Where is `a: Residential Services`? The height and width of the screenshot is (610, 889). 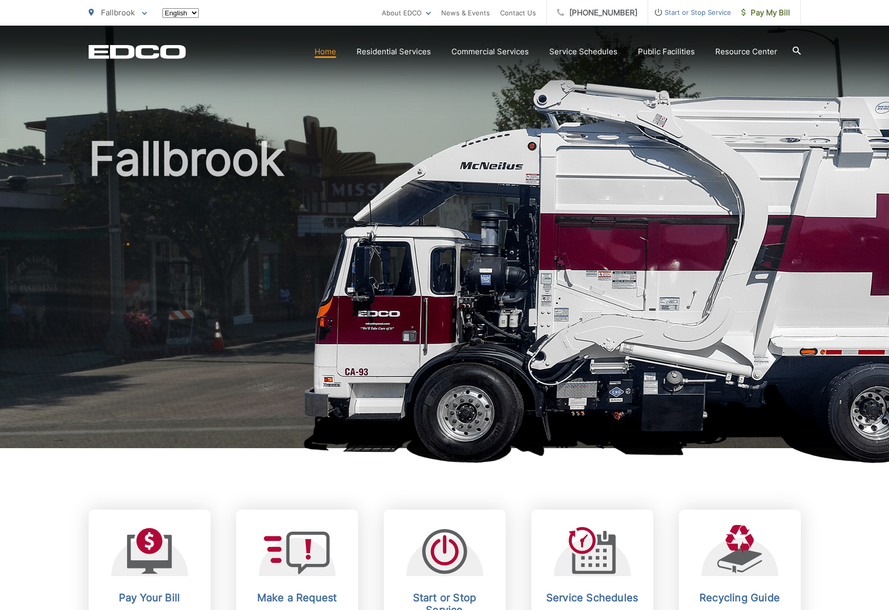
a: Residential Services is located at coordinates (394, 52).